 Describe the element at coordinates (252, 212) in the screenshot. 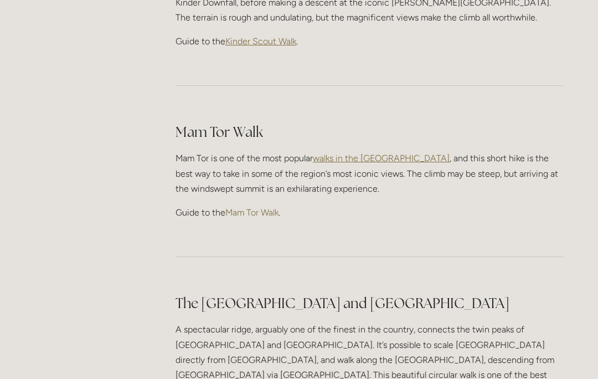

I see `a: Mam Tor Walk` at that location.